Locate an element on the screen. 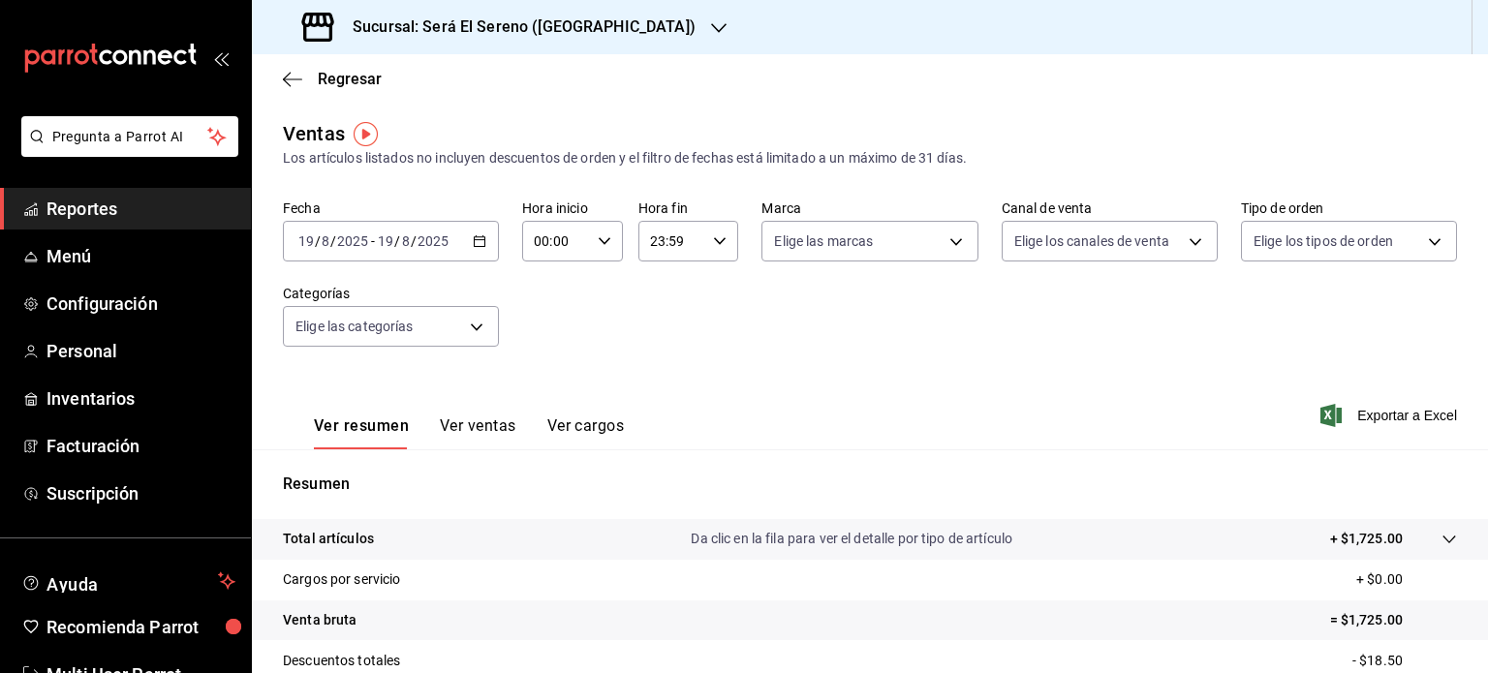 This screenshot has width=1488, height=673. span: Suscripción is located at coordinates (140, 493).